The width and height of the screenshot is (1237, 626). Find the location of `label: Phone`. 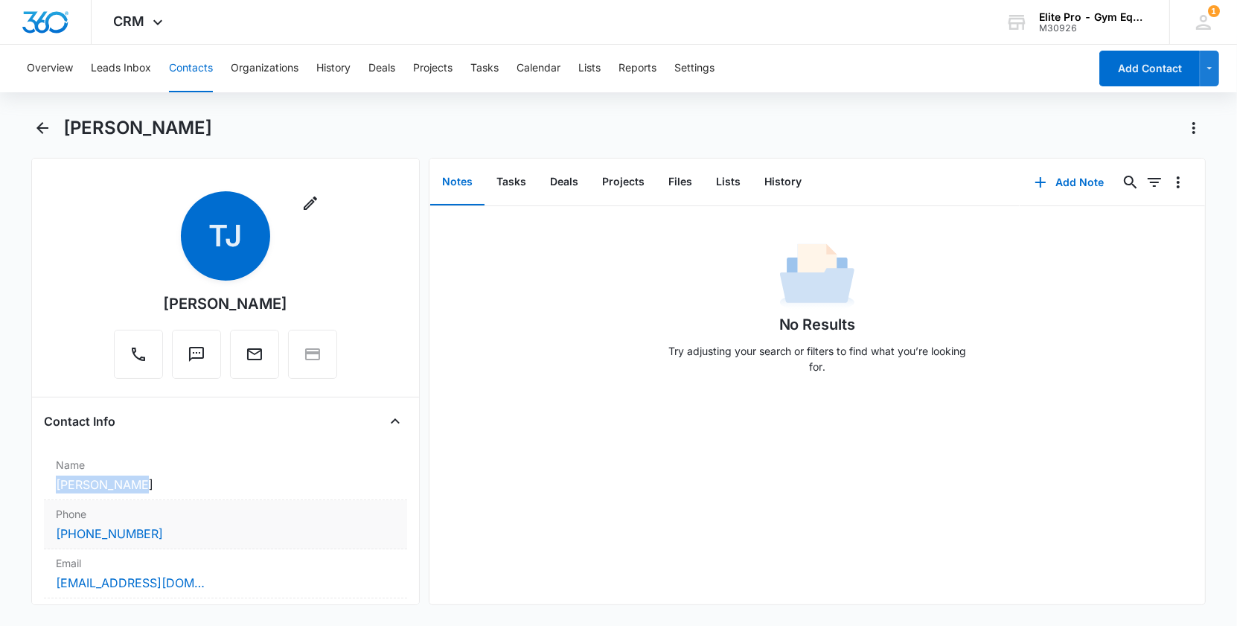

label: Phone is located at coordinates (226, 514).